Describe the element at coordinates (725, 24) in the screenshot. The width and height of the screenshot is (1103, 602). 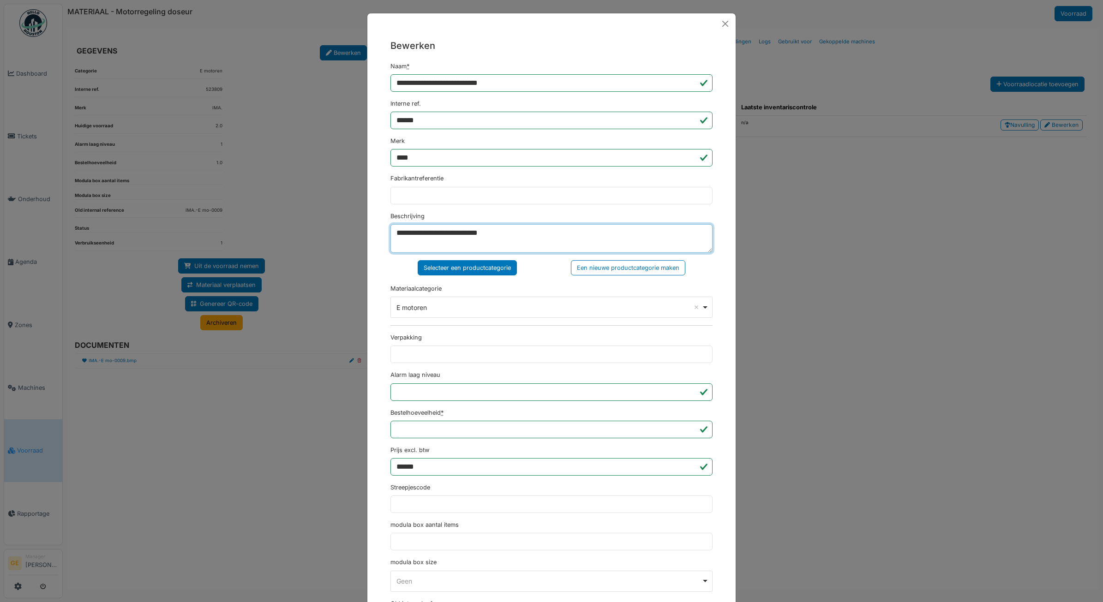
I see `button: Close` at that location.